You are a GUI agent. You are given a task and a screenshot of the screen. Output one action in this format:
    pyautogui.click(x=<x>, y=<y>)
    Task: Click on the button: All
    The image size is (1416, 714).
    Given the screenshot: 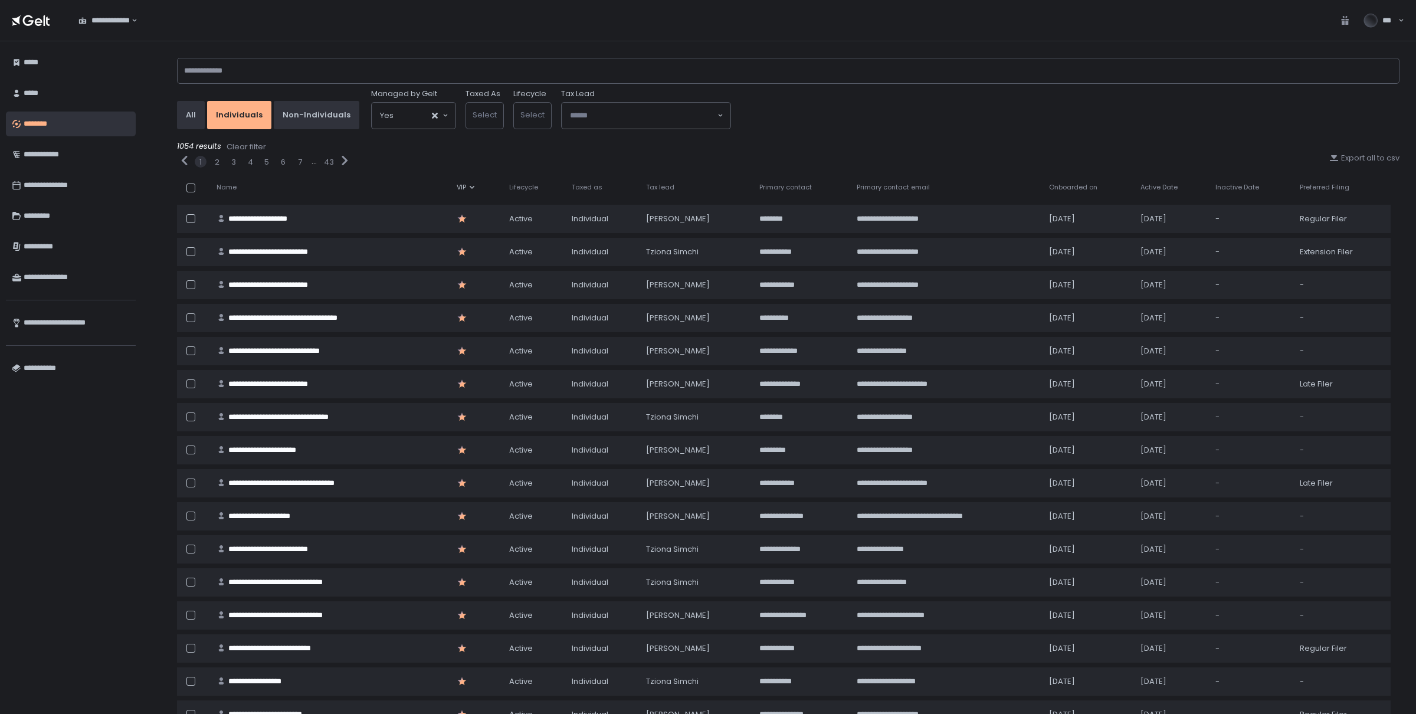 What is the action you would take?
    pyautogui.click(x=191, y=115)
    